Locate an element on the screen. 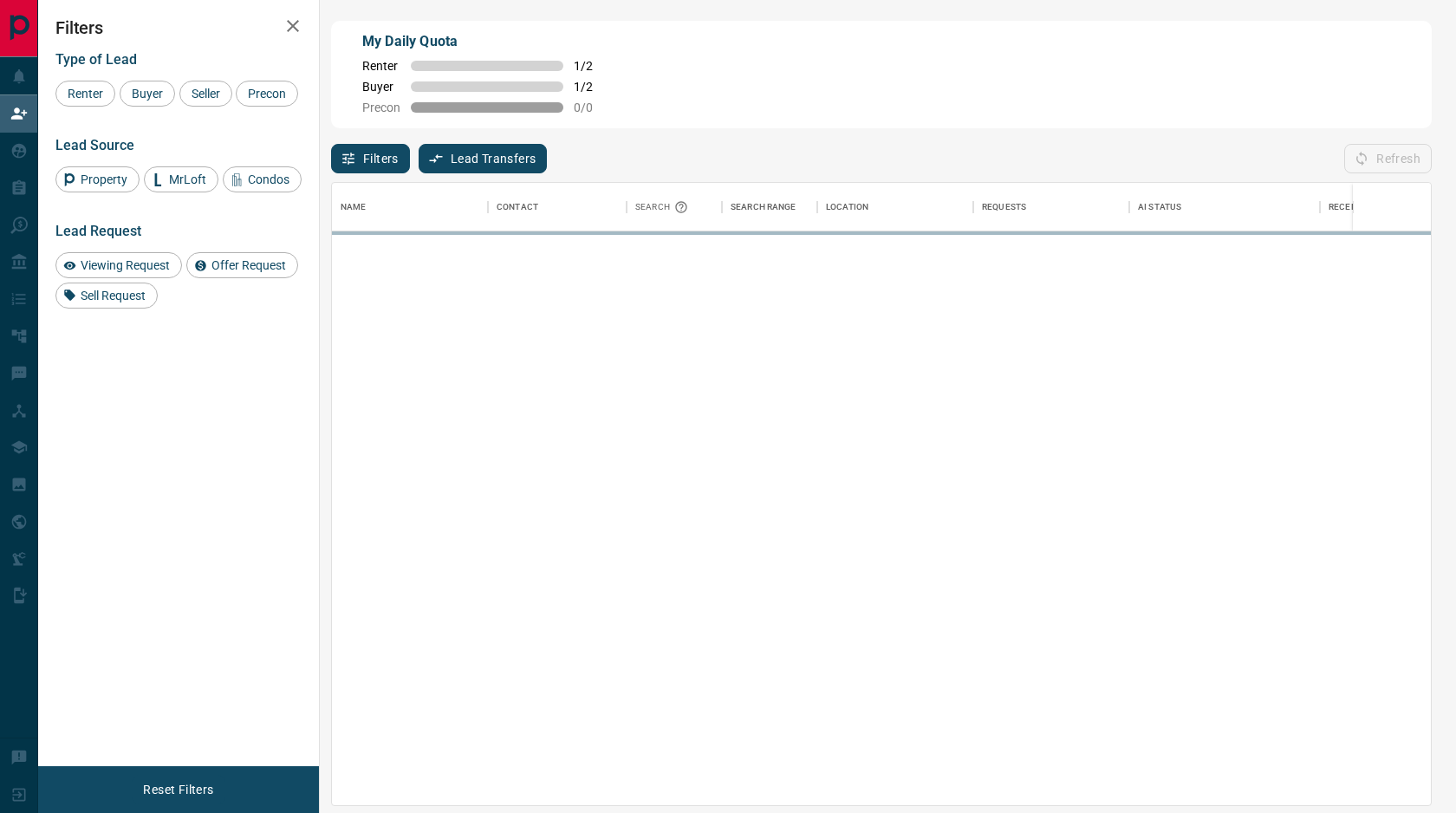 This screenshot has width=1456, height=813. span: Sell Request is located at coordinates (112, 296).